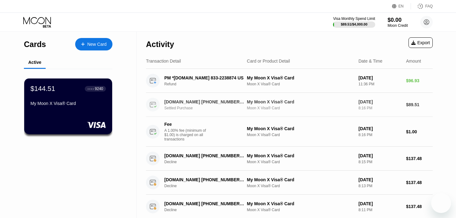  What do you see at coordinates (380, 84) in the screenshot?
I see `div: 11:36 PM` at bounding box center [380, 84].